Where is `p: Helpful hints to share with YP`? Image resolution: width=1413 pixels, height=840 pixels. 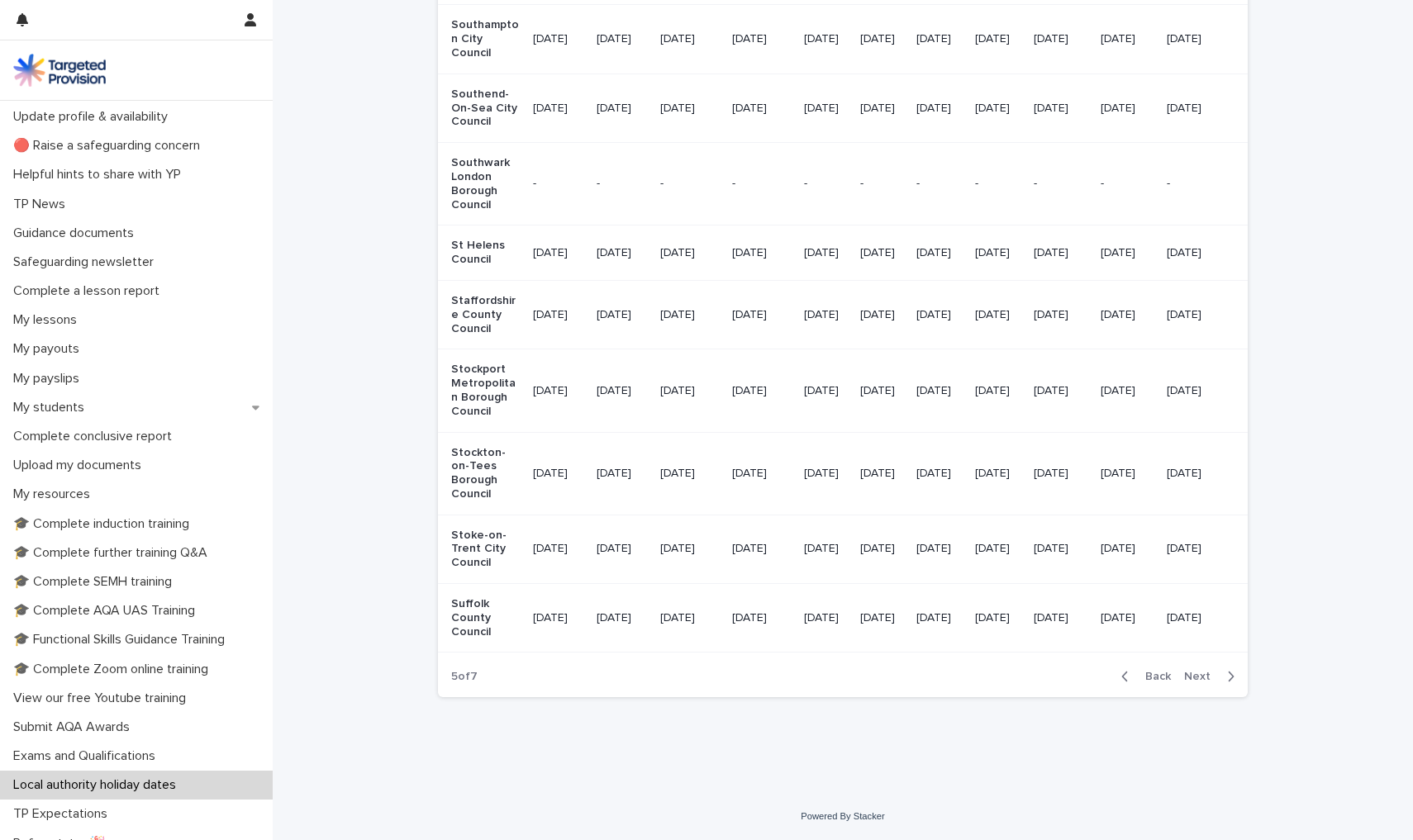 p: Helpful hints to share with YP is located at coordinates (100, 175).